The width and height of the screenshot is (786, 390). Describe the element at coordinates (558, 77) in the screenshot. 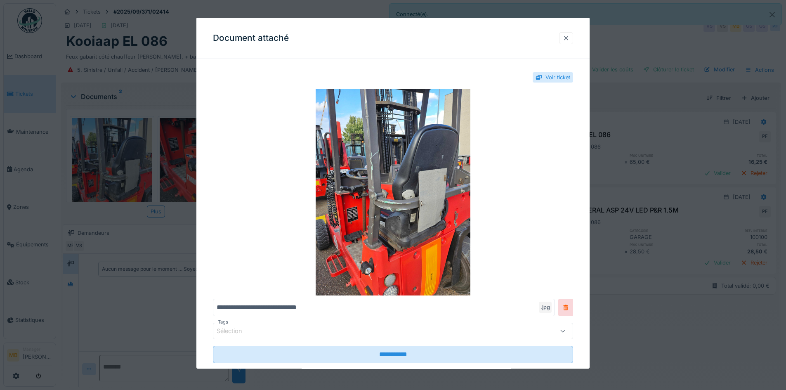

I see `div: Voir ticket` at that location.